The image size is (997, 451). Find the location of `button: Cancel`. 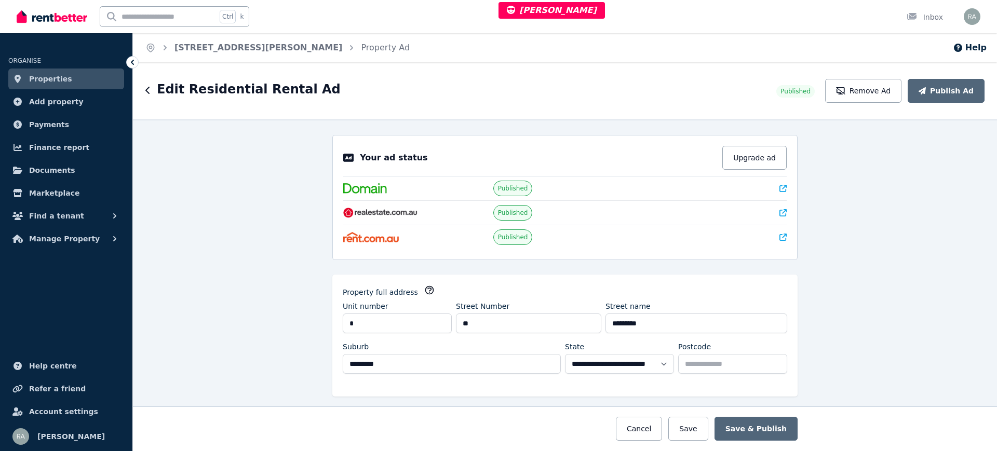

button: Cancel is located at coordinates (639, 429).